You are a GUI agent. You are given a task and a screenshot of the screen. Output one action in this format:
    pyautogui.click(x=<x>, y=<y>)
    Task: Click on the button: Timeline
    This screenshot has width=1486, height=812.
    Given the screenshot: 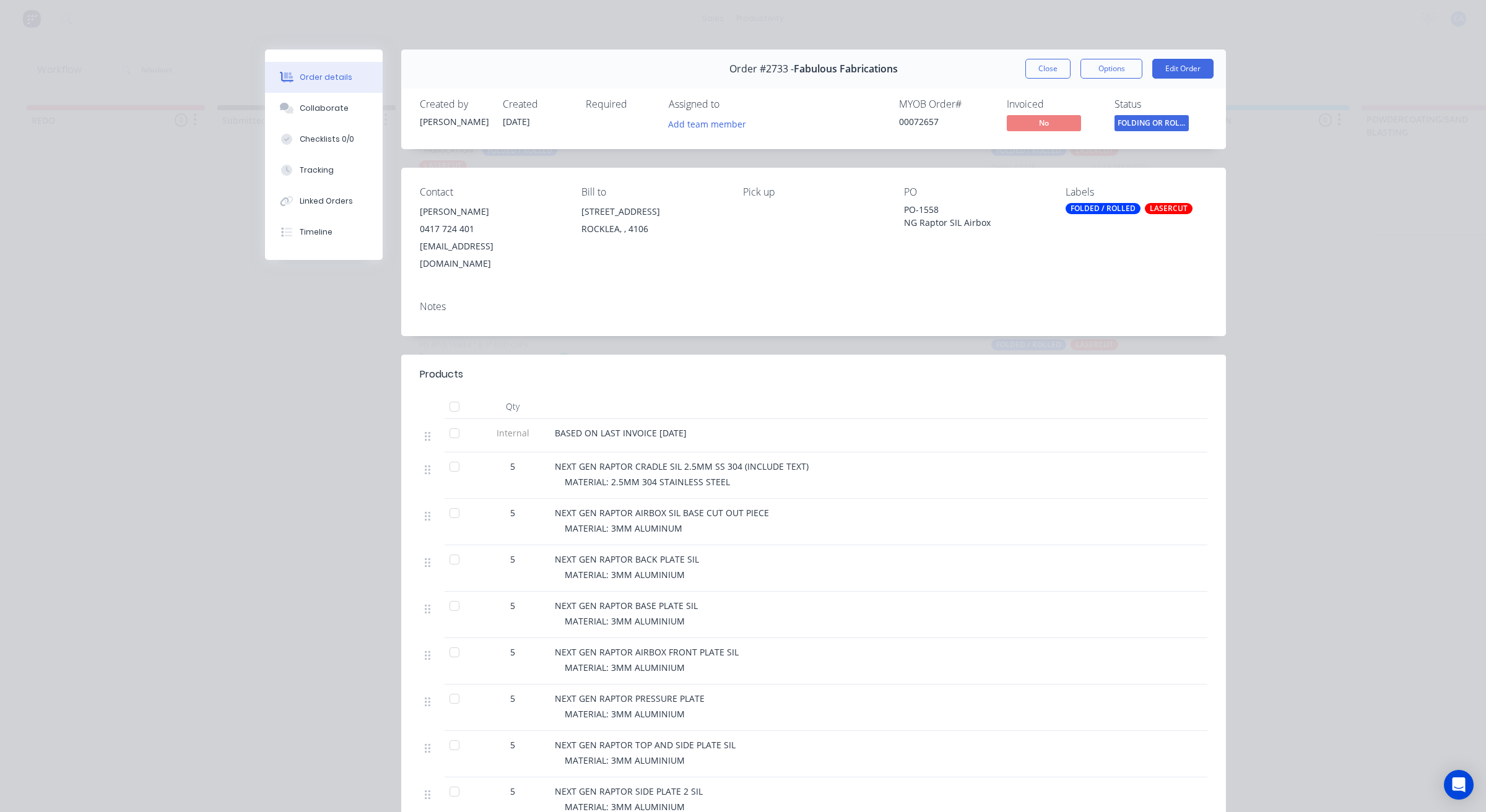 What is the action you would take?
    pyautogui.click(x=324, y=233)
    